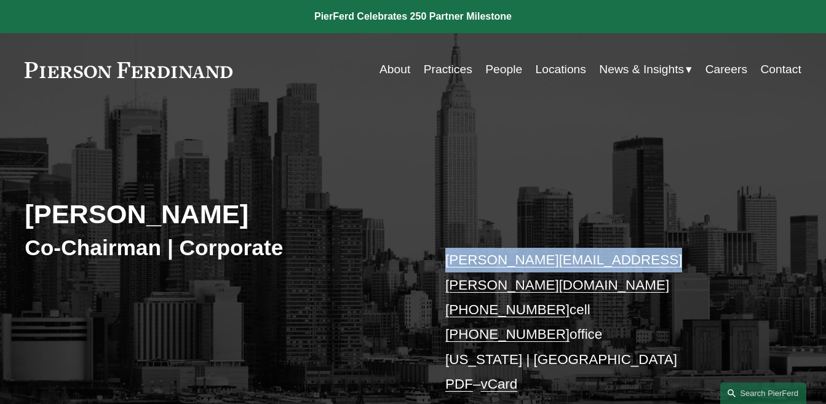  Describe the element at coordinates (499, 384) in the screenshot. I see `a: vCard` at that location.